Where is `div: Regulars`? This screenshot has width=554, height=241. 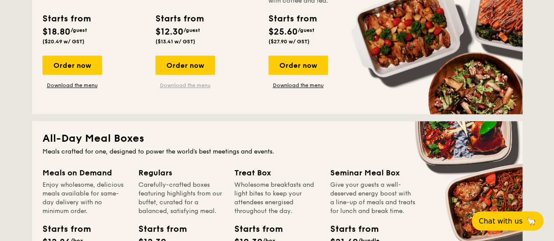 div: Regulars is located at coordinates (181, 173).